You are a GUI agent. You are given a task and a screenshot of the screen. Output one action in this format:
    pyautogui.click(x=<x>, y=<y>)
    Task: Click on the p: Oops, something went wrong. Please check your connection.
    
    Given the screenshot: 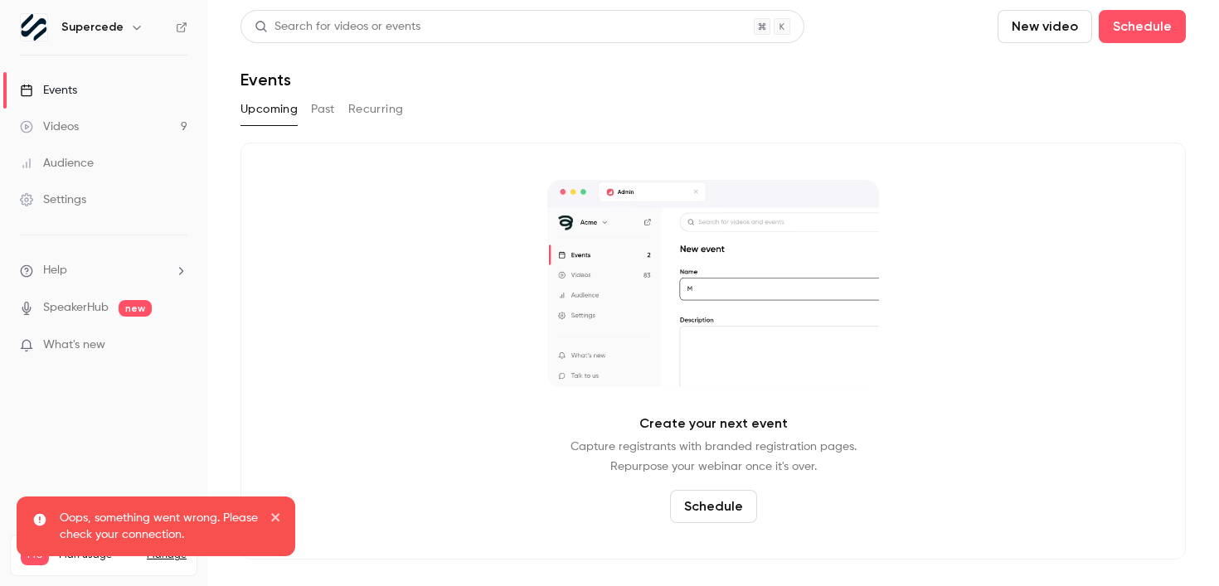 What is the action you would take?
    pyautogui.click(x=159, y=527)
    